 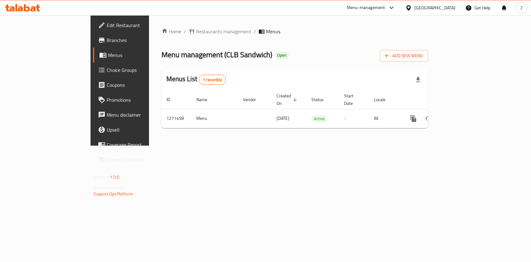 What do you see at coordinates (101, 177) in the screenshot?
I see `span: Version:` at bounding box center [101, 177].